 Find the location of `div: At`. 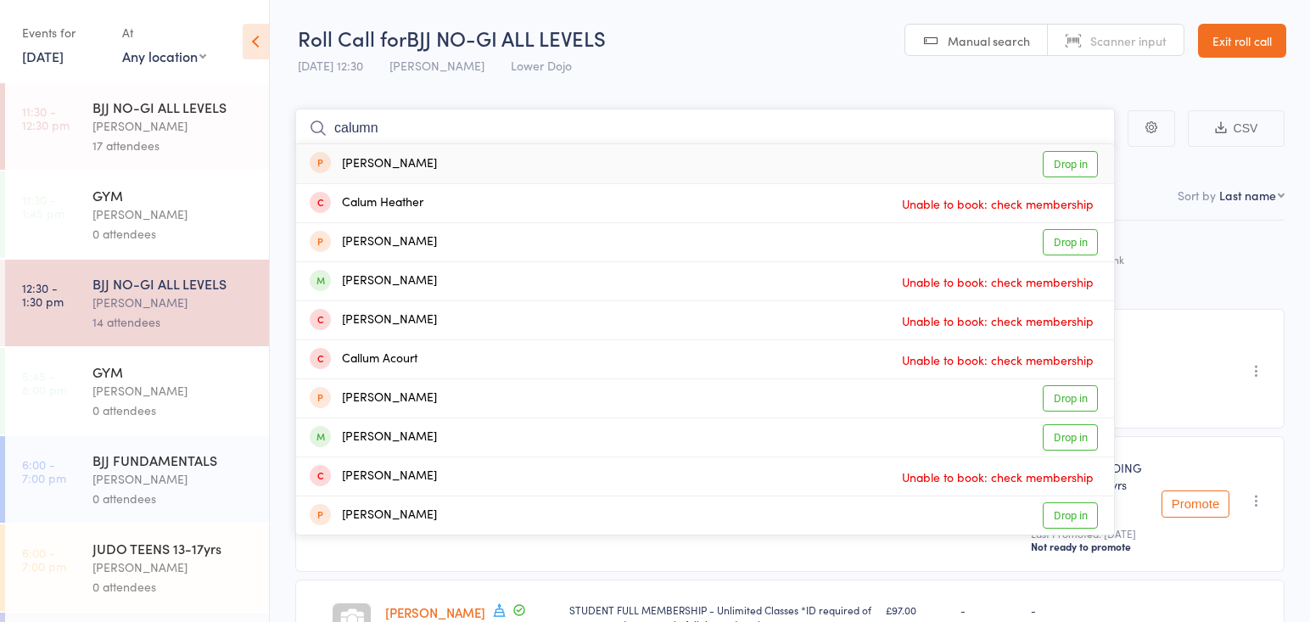

div: At is located at coordinates (164, 32).